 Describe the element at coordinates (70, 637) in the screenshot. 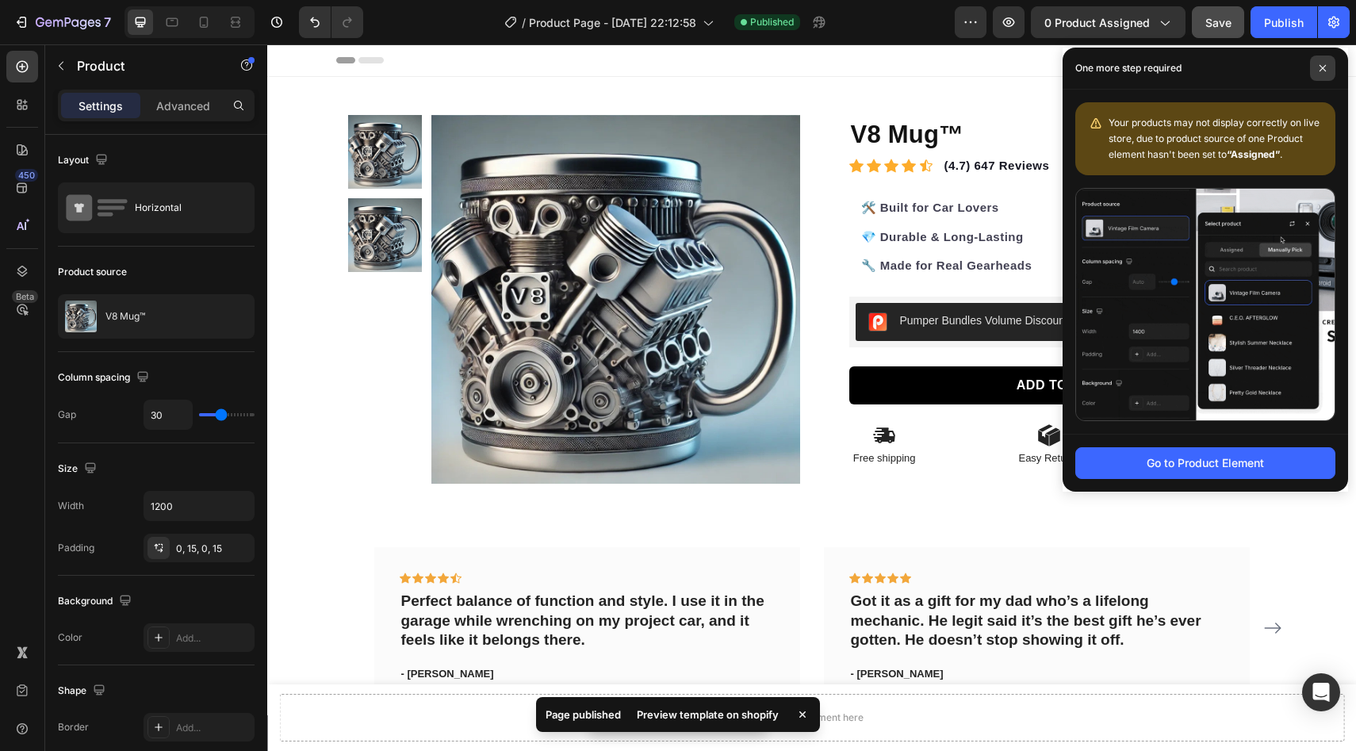

I see `div: Color` at that location.